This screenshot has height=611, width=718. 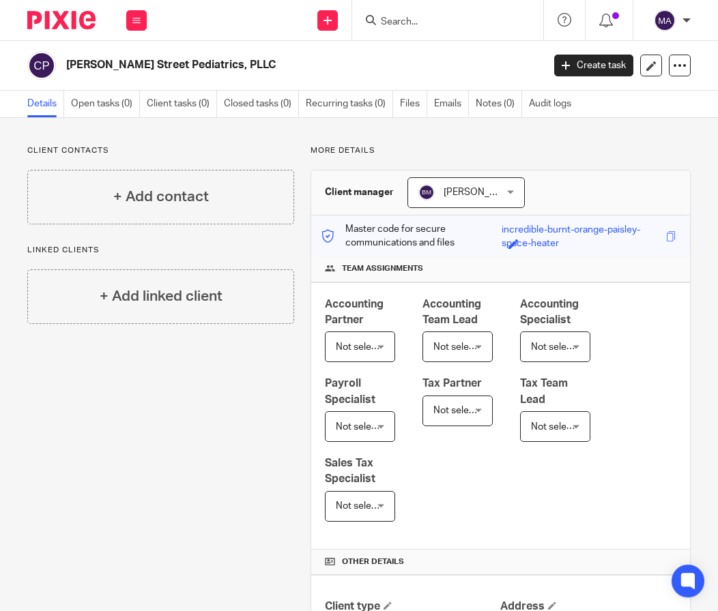 What do you see at coordinates (359, 192) in the screenshot?
I see `h3: Client manager` at bounding box center [359, 192].